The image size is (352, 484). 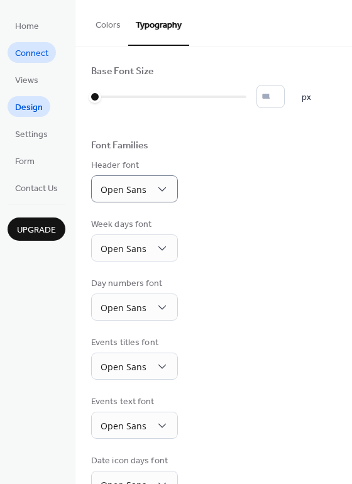 I want to click on span: Design, so click(x=29, y=108).